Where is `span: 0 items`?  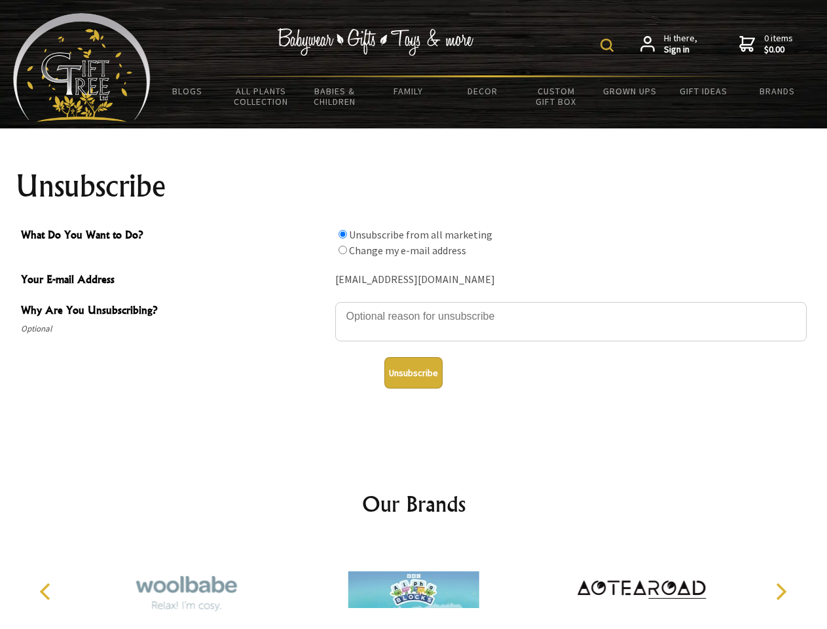
span: 0 items is located at coordinates (779, 44).